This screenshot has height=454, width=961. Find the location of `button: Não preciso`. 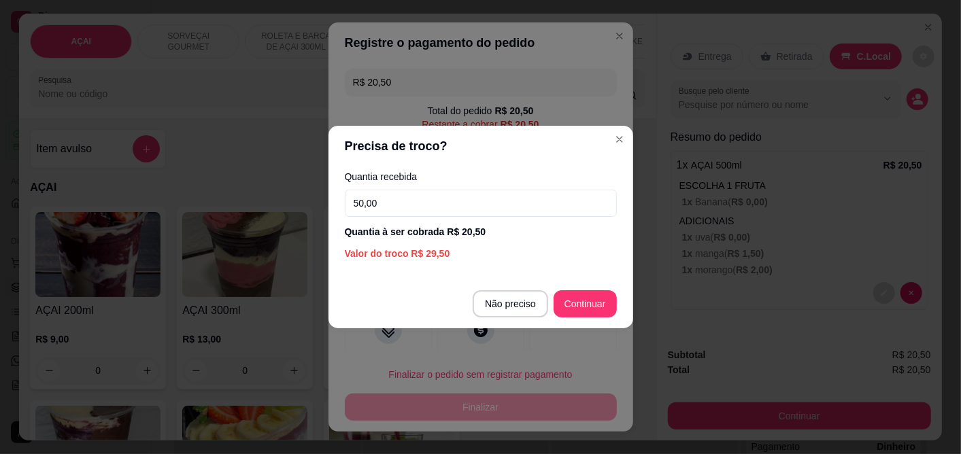

button: Não preciso is located at coordinates (510, 304).